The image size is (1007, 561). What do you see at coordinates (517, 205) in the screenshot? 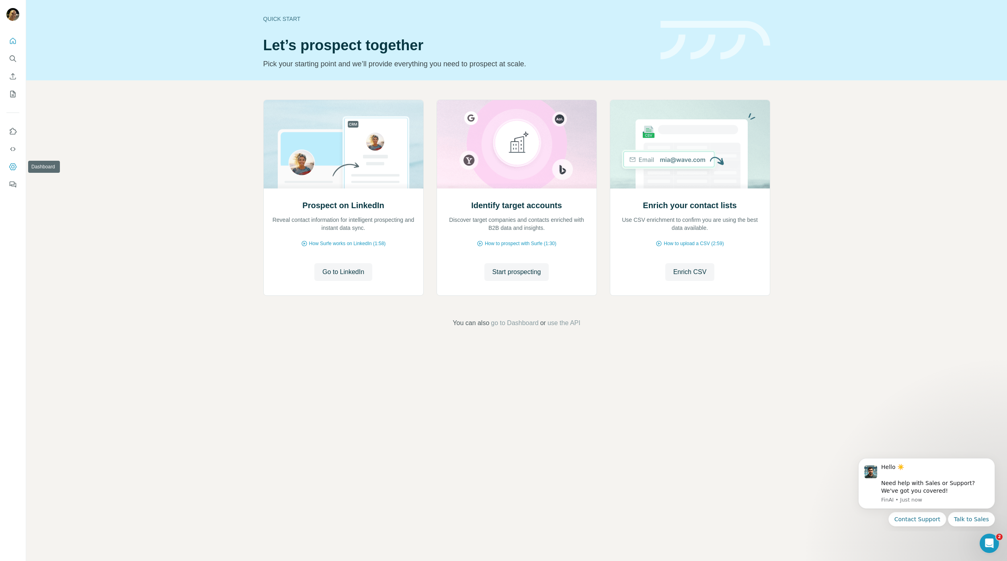
I see `h2: Identify target accounts` at bounding box center [517, 205].